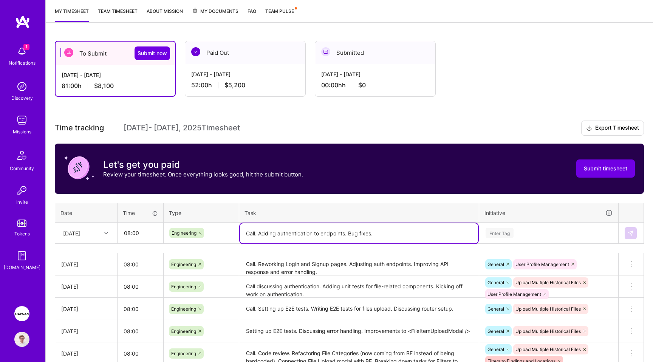  What do you see at coordinates (631, 233) in the screenshot?
I see `img: Submit` at bounding box center [631, 233].